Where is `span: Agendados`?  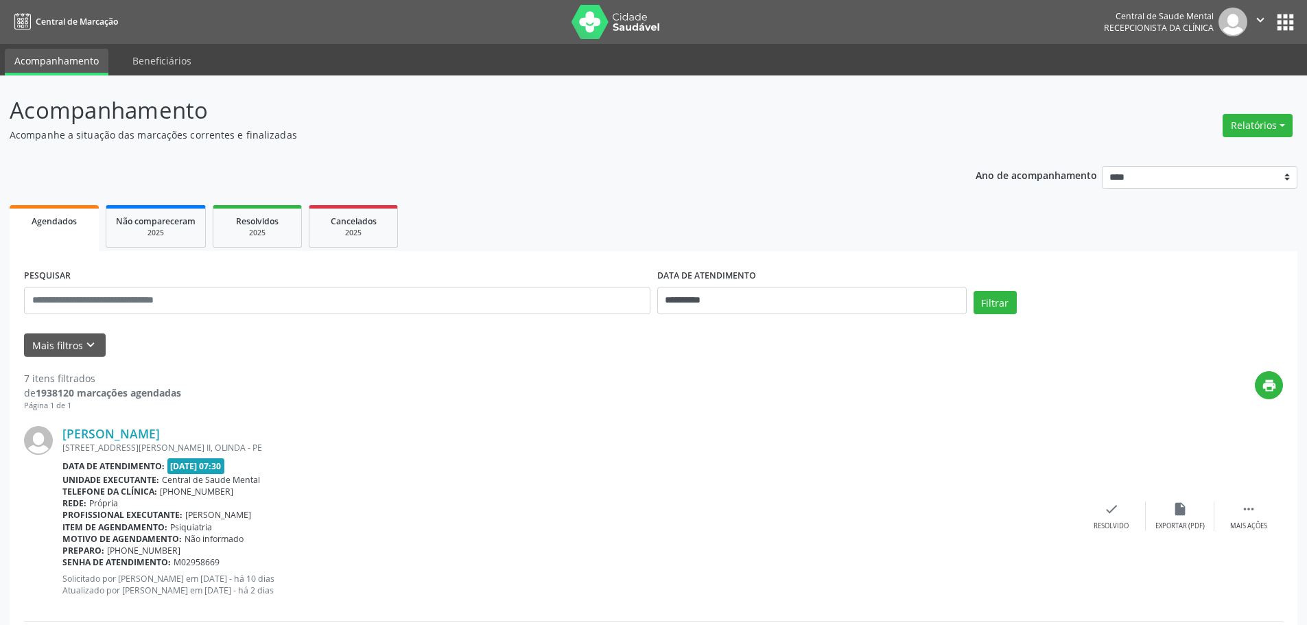
span: Agendados is located at coordinates (54, 221).